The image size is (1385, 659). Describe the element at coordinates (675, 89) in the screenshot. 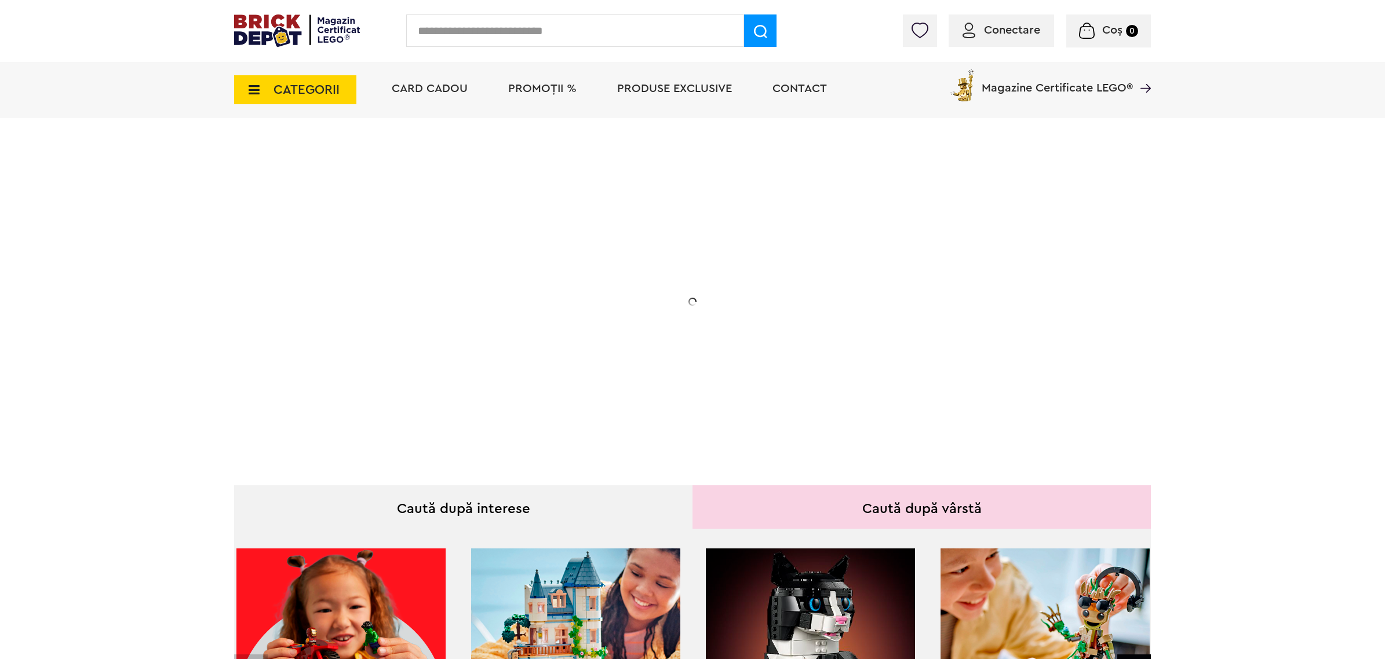

I see `span: Produse exclusive` at that location.